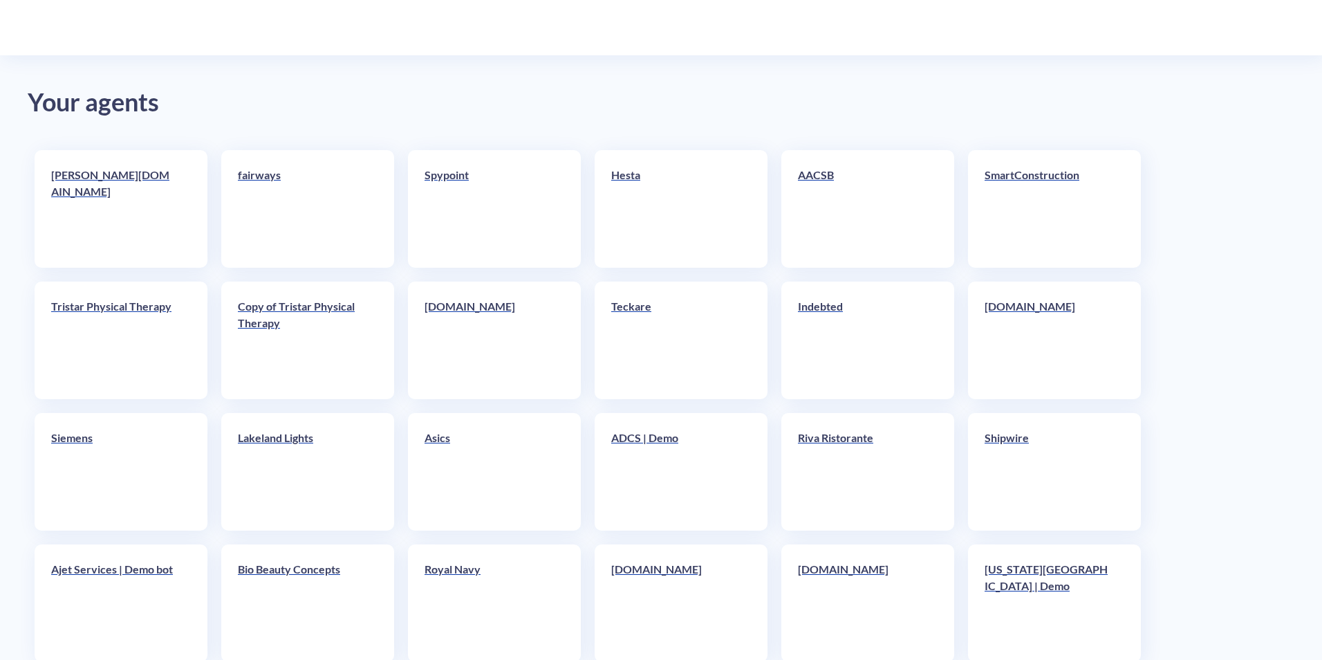 This screenshot has height=660, width=1322. What do you see at coordinates (487, 569) in the screenshot?
I see `p: Royal Navy` at bounding box center [487, 569].